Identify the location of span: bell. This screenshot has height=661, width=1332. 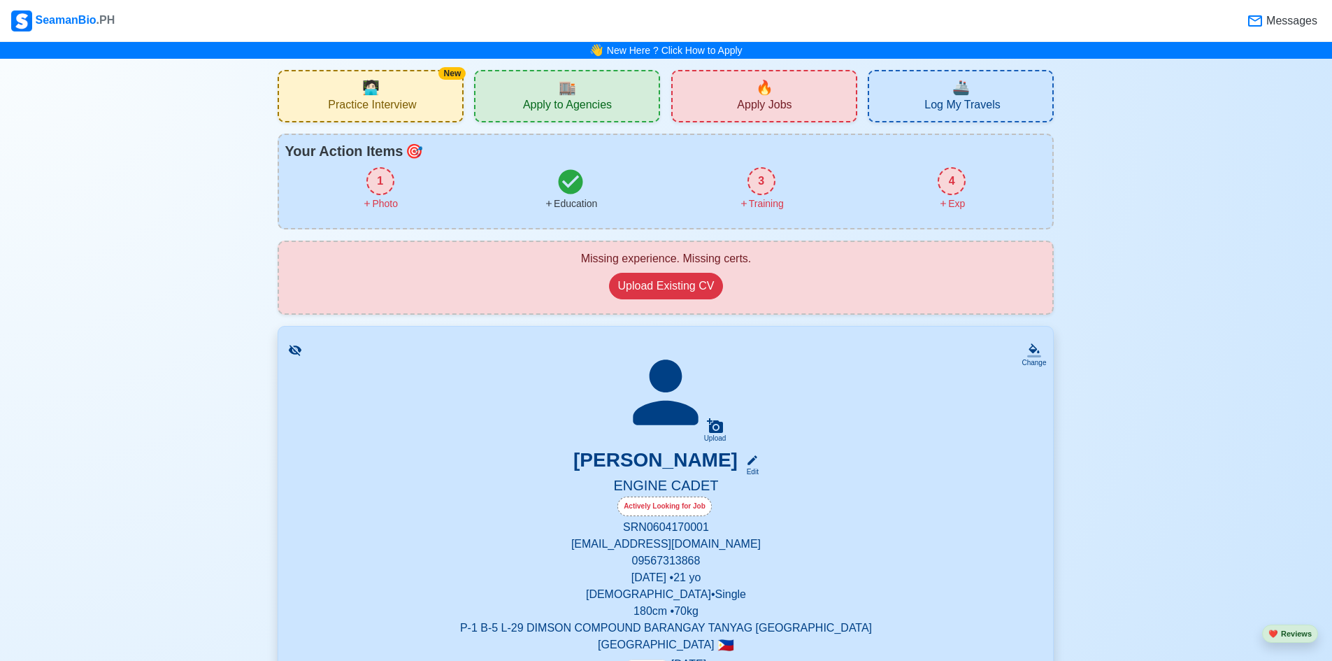
(596, 50).